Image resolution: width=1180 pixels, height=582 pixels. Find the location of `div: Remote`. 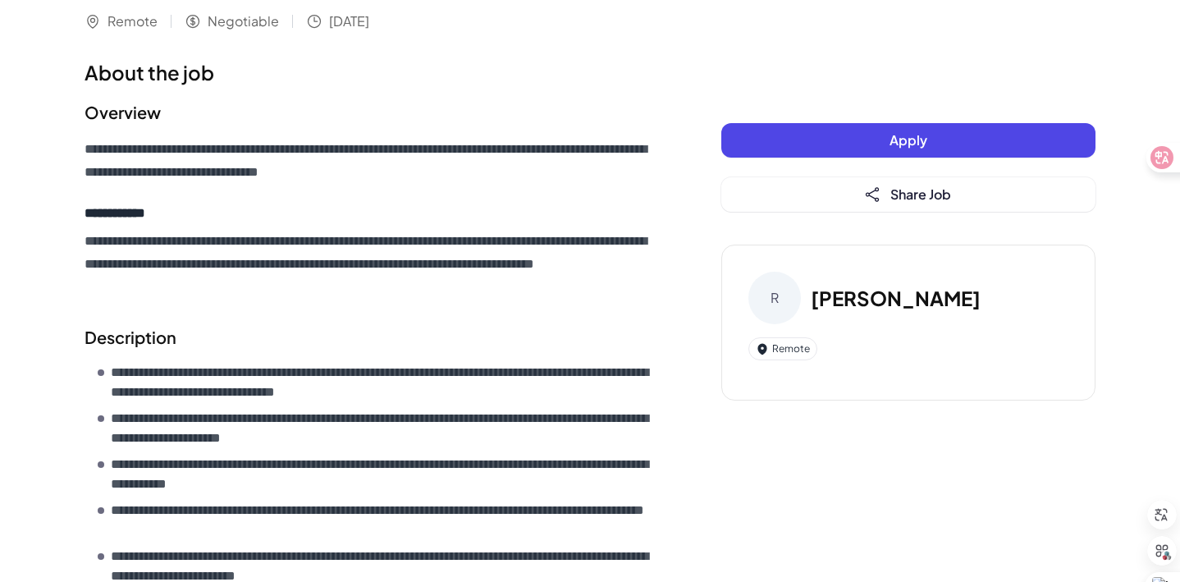

div: Remote is located at coordinates (783, 349).